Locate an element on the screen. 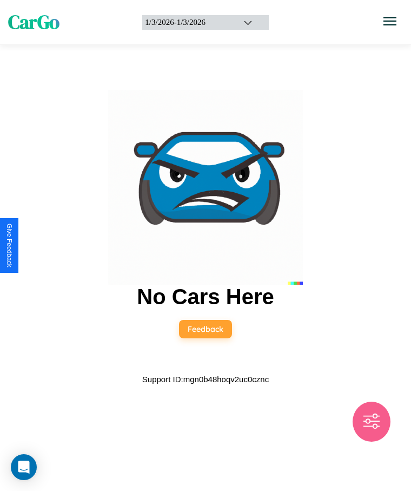 The height and width of the screenshot is (491, 411). h2: No Cars Here is located at coordinates (205, 297).